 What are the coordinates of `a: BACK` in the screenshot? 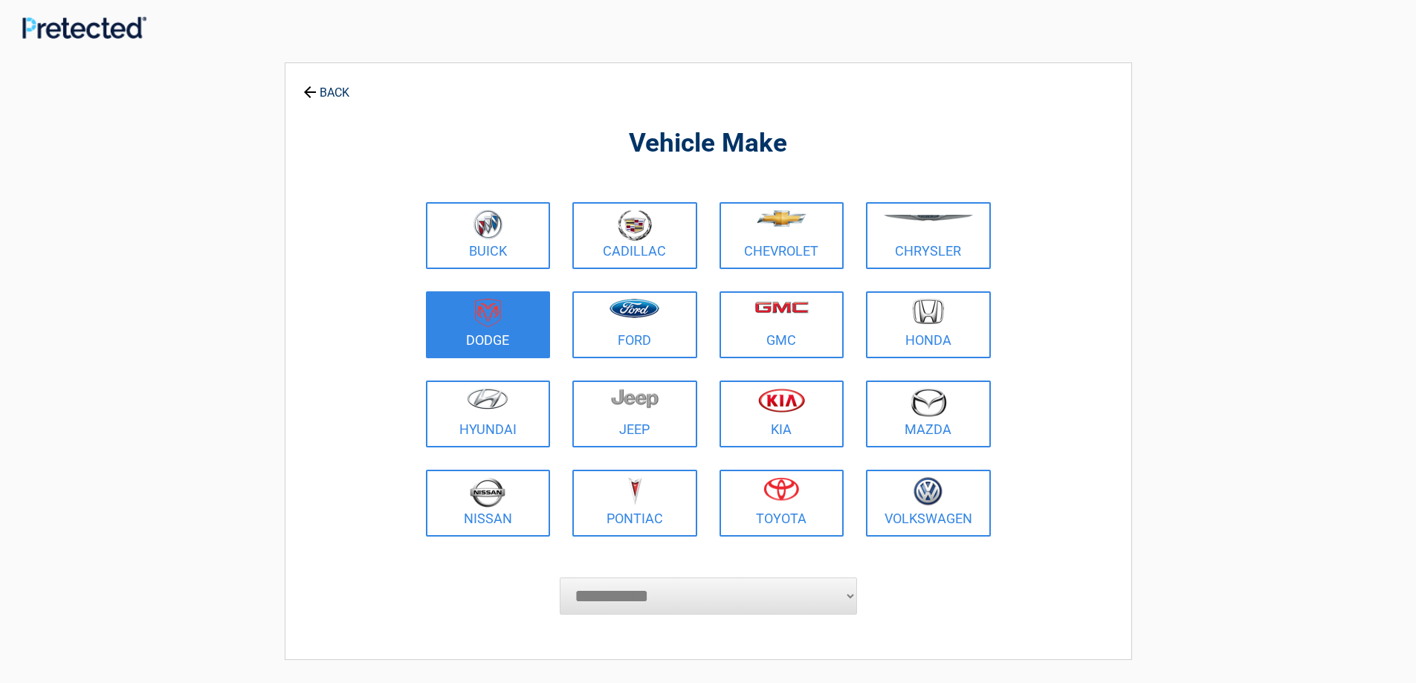 It's located at (326, 85).